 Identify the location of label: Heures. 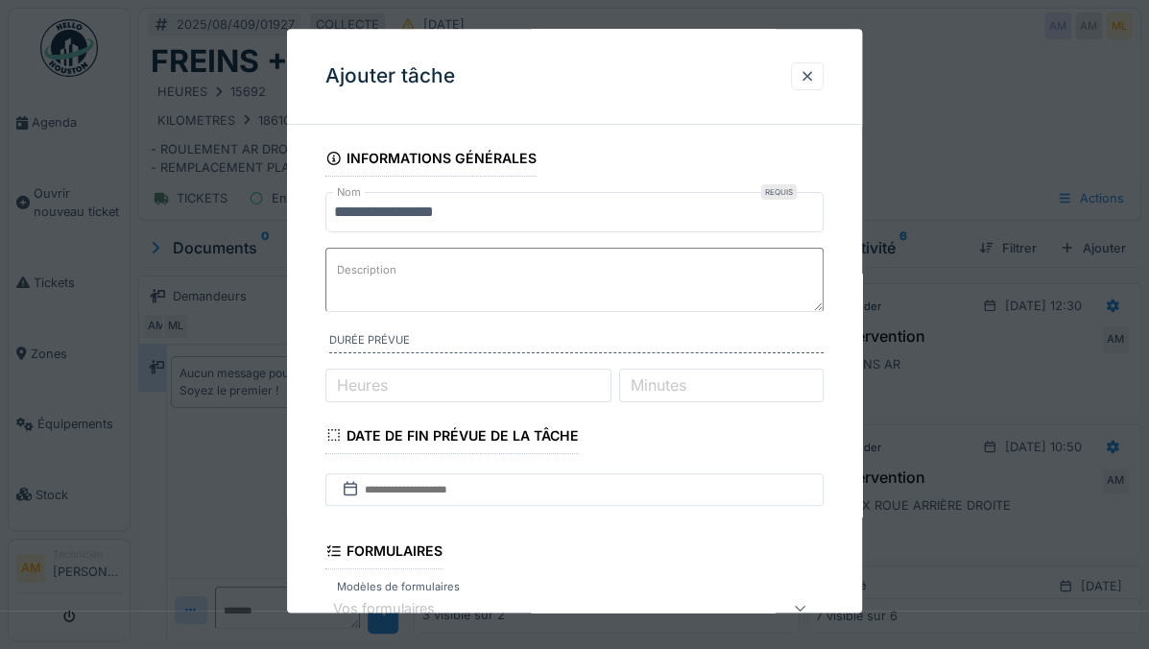
(362, 385).